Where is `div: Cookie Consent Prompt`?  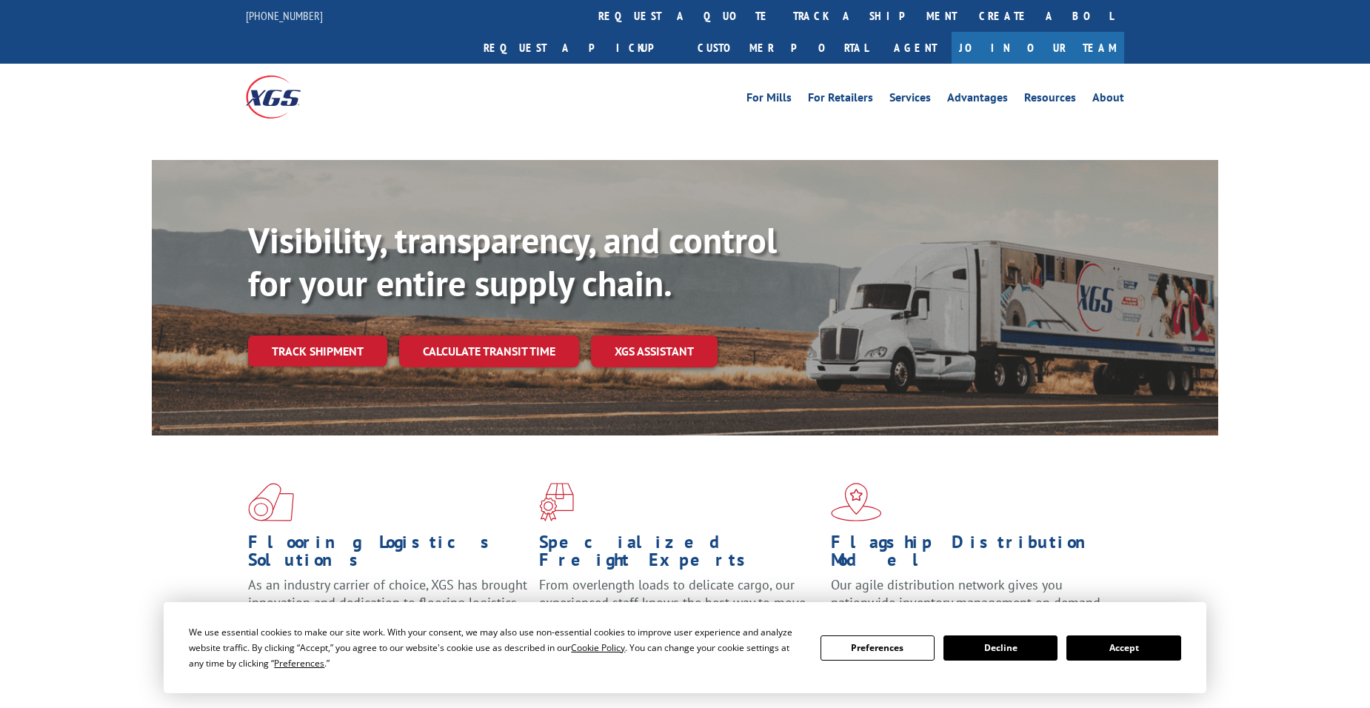 div: Cookie Consent Prompt is located at coordinates (685, 647).